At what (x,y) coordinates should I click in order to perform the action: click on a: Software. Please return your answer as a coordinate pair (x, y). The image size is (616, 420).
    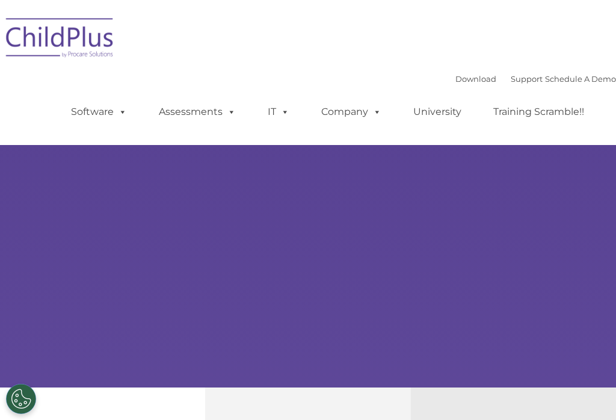
    Looking at the image, I should click on (99, 112).